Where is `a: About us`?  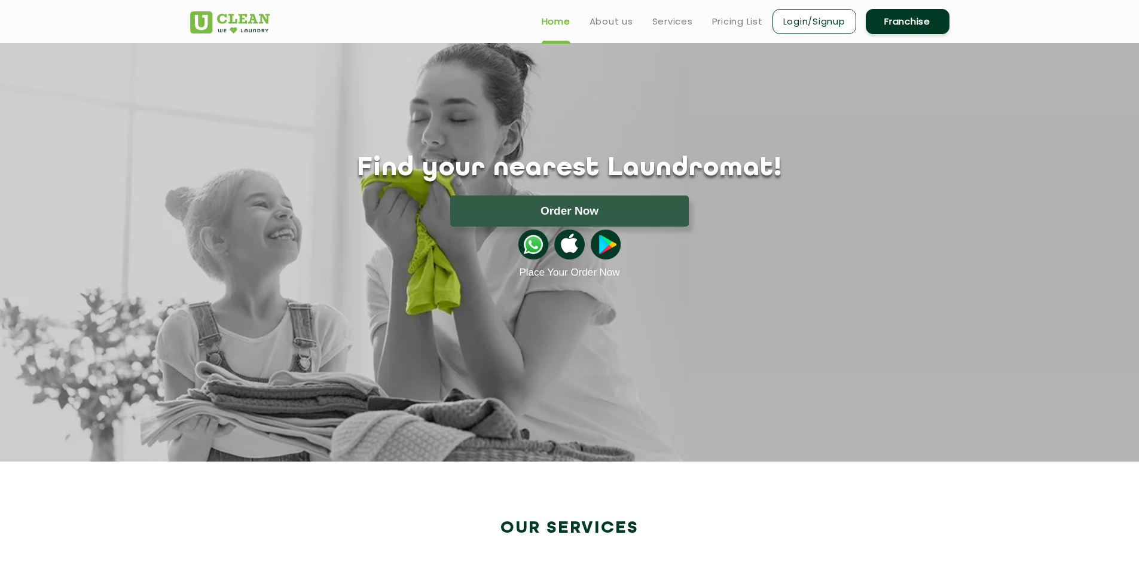 a: About us is located at coordinates (611, 22).